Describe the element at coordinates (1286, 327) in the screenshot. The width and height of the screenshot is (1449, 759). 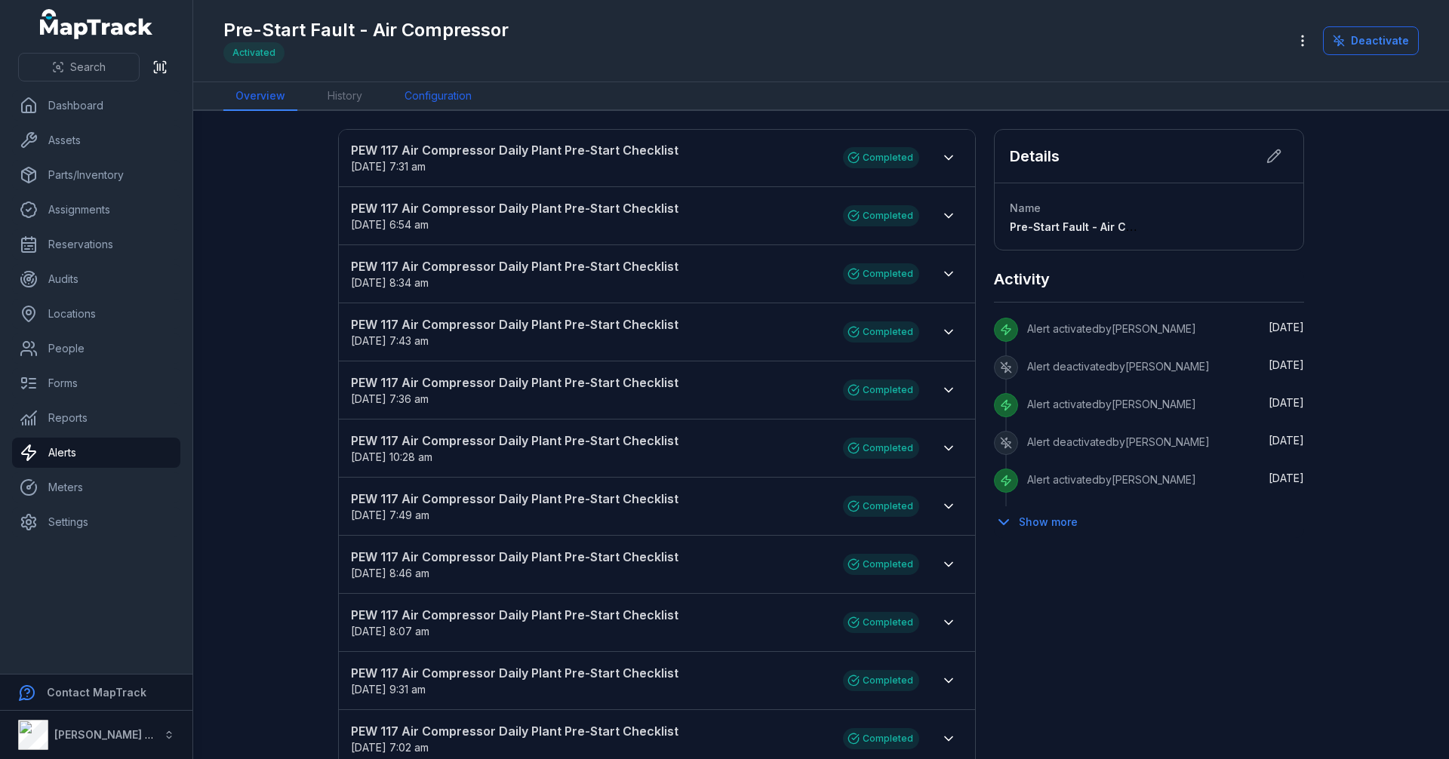
I see `time: 10/8/2025, 8:44:35 AM` at that location.